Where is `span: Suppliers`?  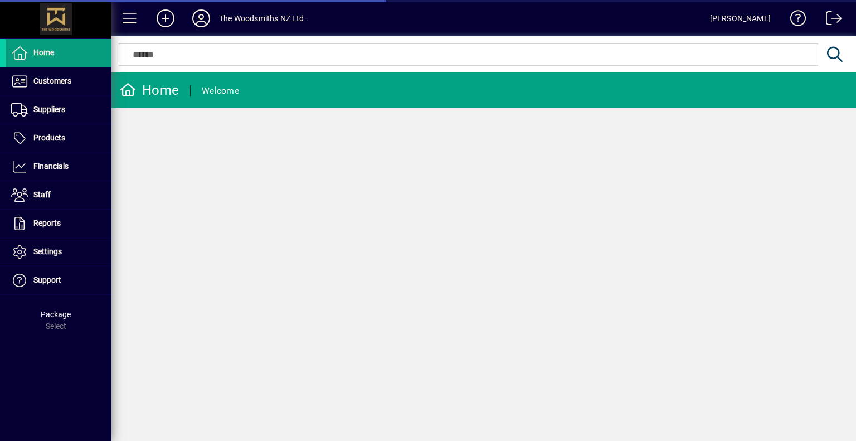
span: Suppliers is located at coordinates (49, 109).